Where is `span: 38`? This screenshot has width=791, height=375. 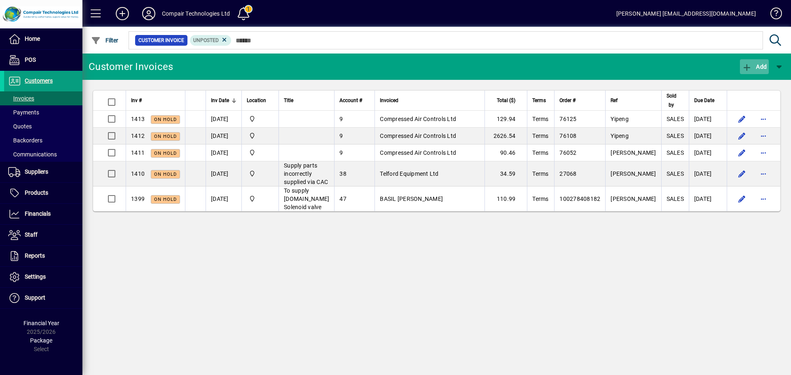
span: 38 is located at coordinates (343, 174).